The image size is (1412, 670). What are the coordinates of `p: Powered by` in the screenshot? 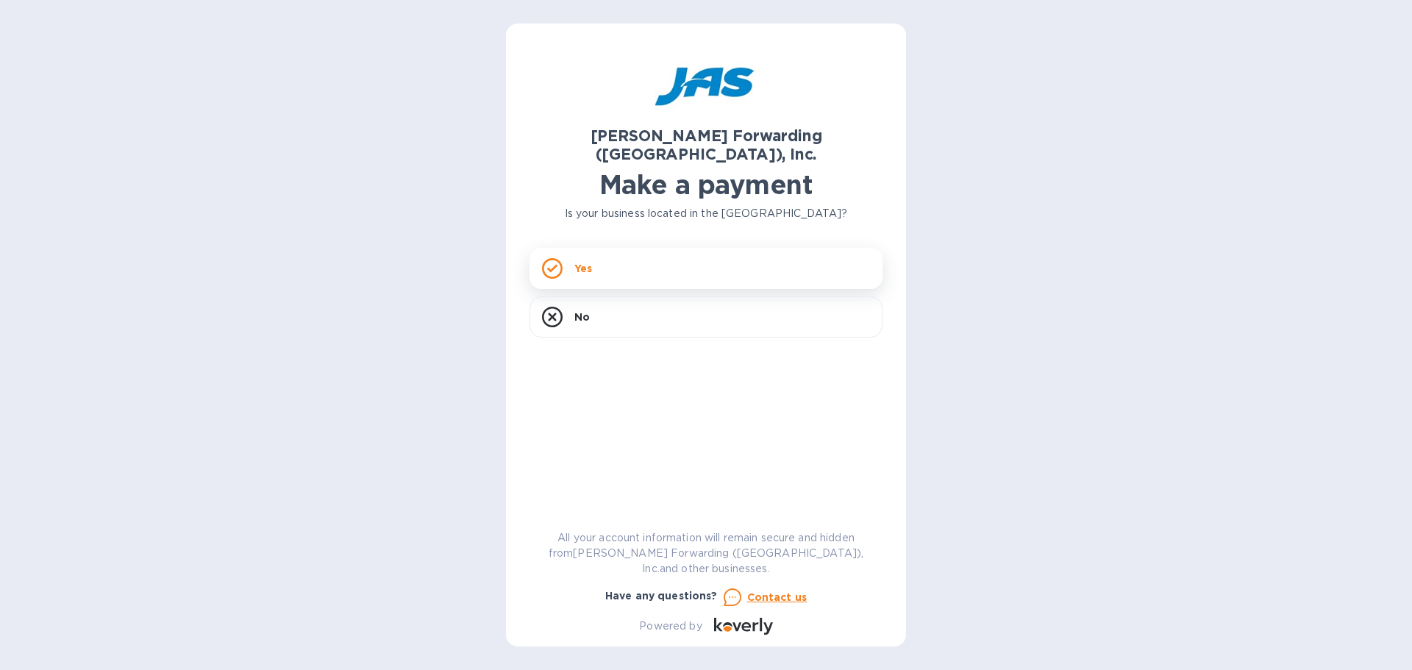 It's located at (670, 626).